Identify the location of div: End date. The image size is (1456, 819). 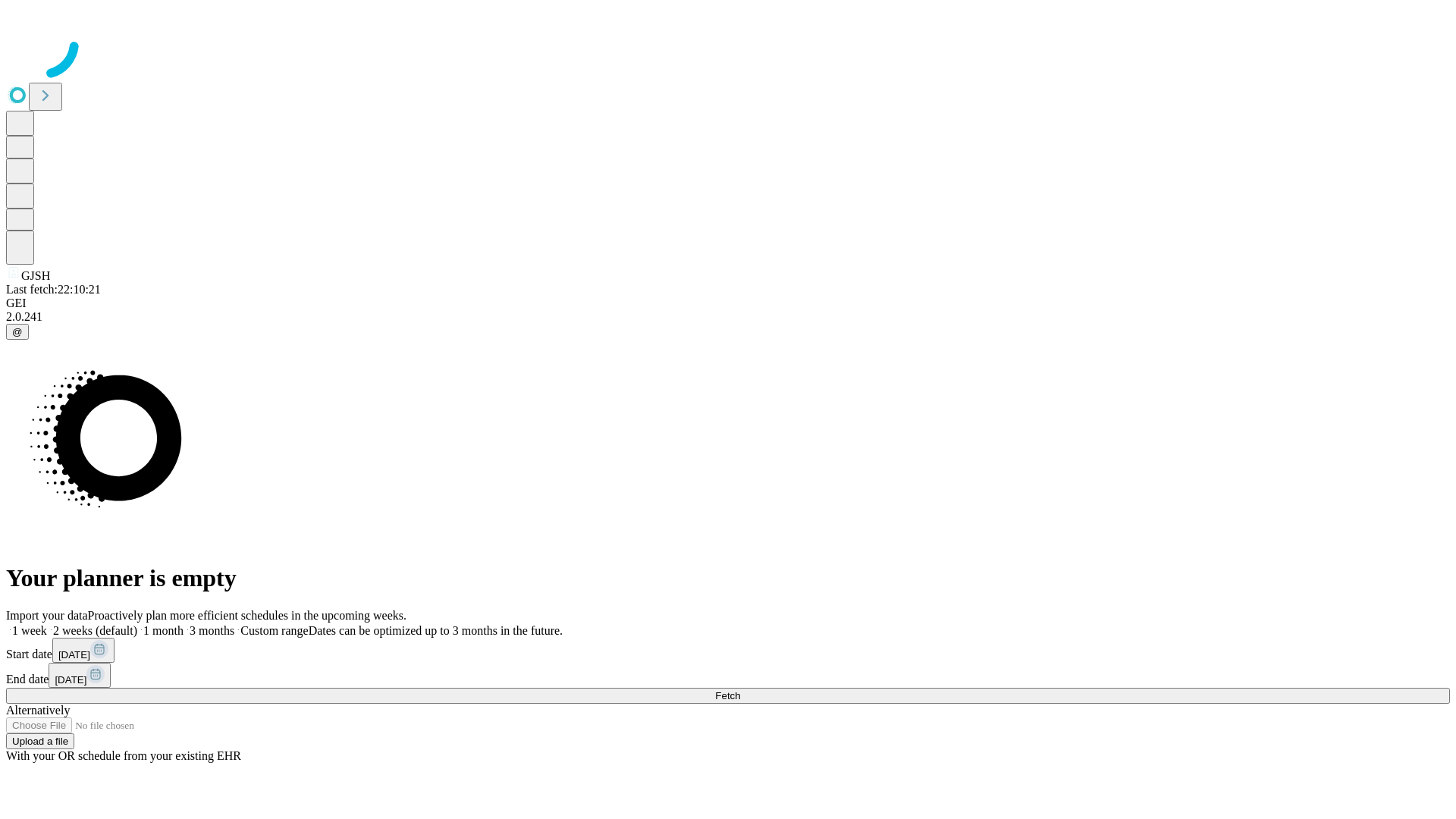
(728, 675).